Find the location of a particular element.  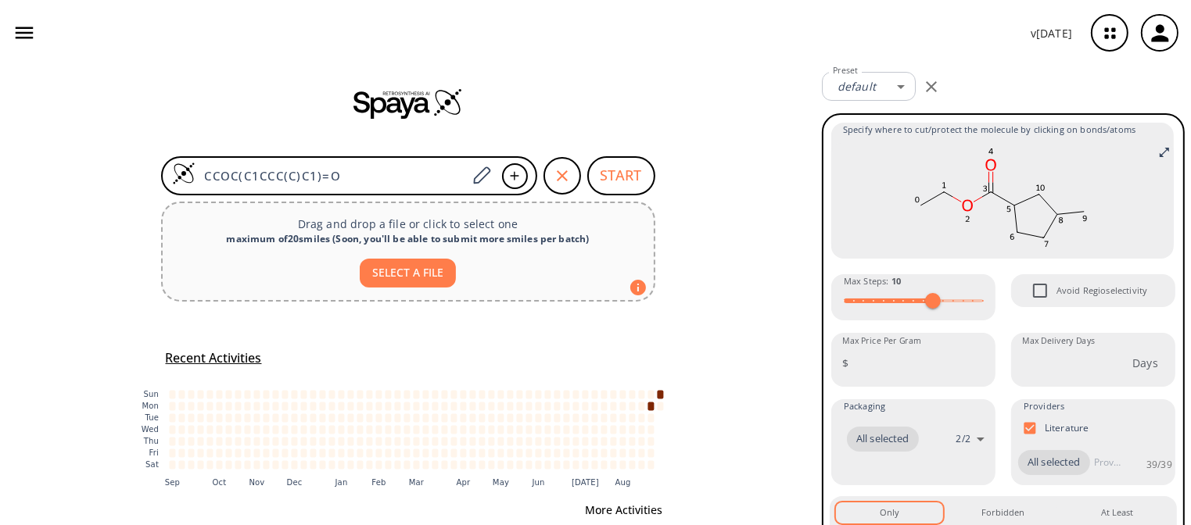

p: Literature is located at coordinates (1066, 428).